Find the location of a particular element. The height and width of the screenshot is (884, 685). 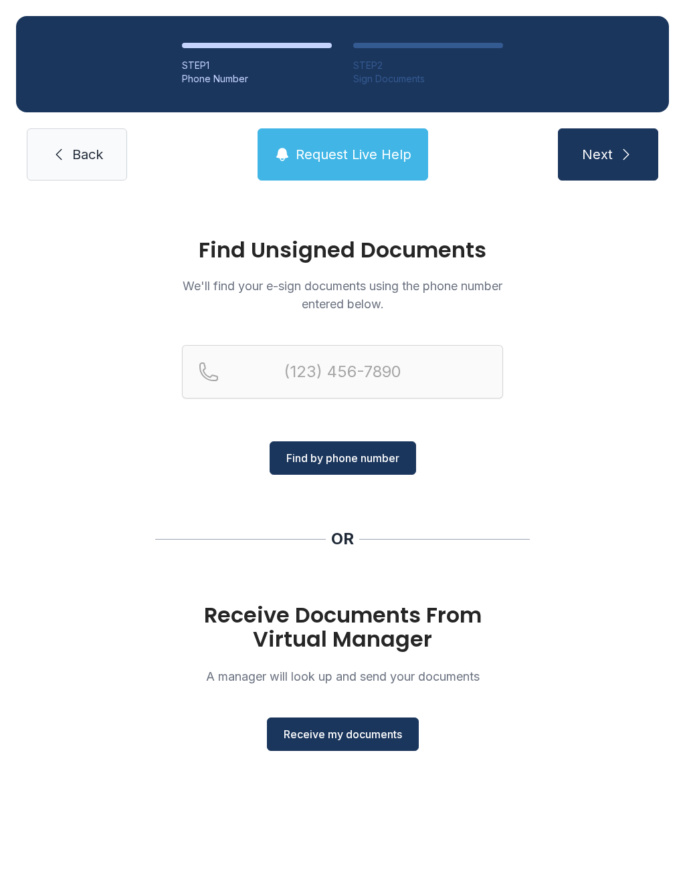

span: Receive my documents is located at coordinates (342, 734).